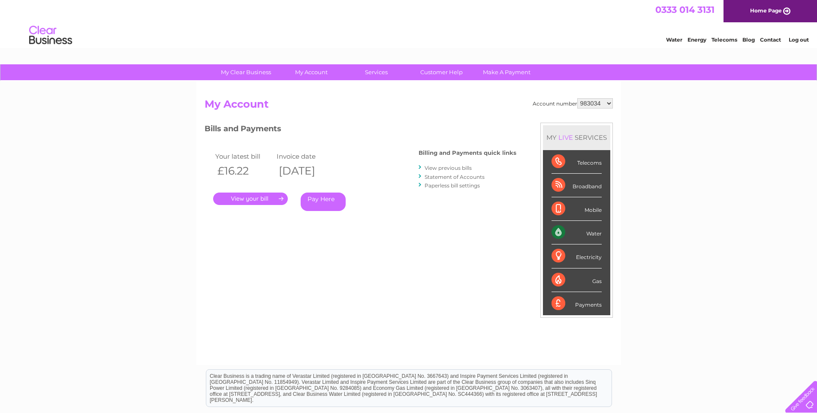  What do you see at coordinates (51, 35) in the screenshot?
I see `img: logo.png` at bounding box center [51, 35].